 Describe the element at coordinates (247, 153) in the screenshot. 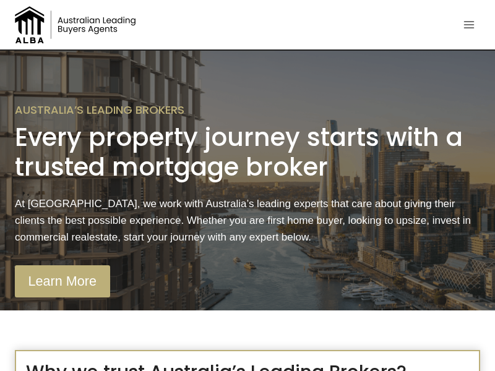

I see `h1: Every property journey starts with a trusted mortgage broker` at that location.